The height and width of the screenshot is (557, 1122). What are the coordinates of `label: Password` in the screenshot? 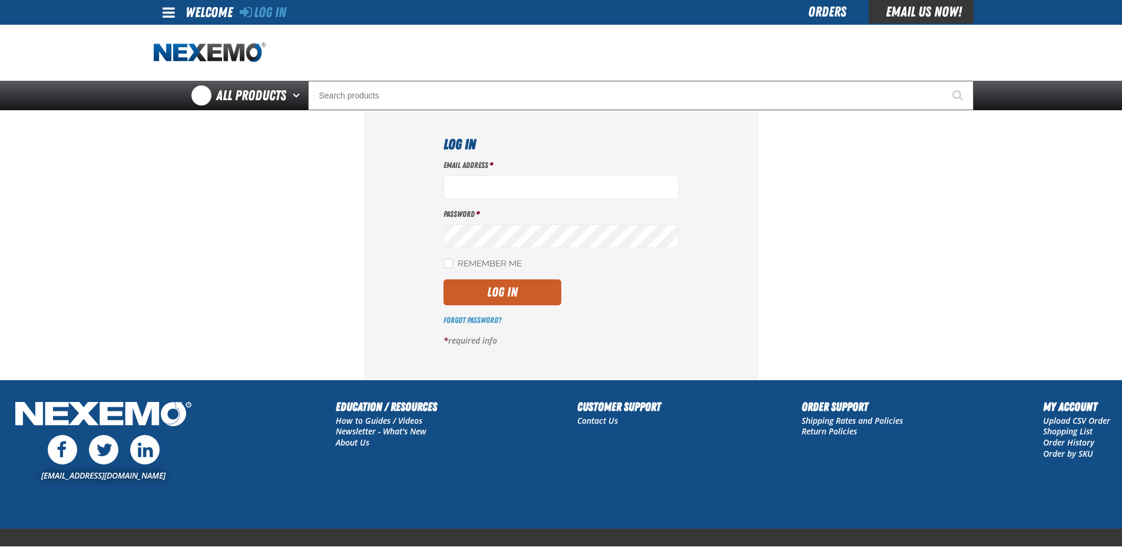 It's located at (561, 214).